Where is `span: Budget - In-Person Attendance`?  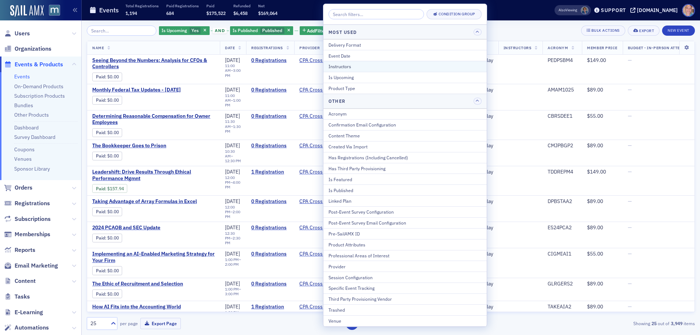
span: Budget - In-Person Attendance is located at coordinates (662, 48).